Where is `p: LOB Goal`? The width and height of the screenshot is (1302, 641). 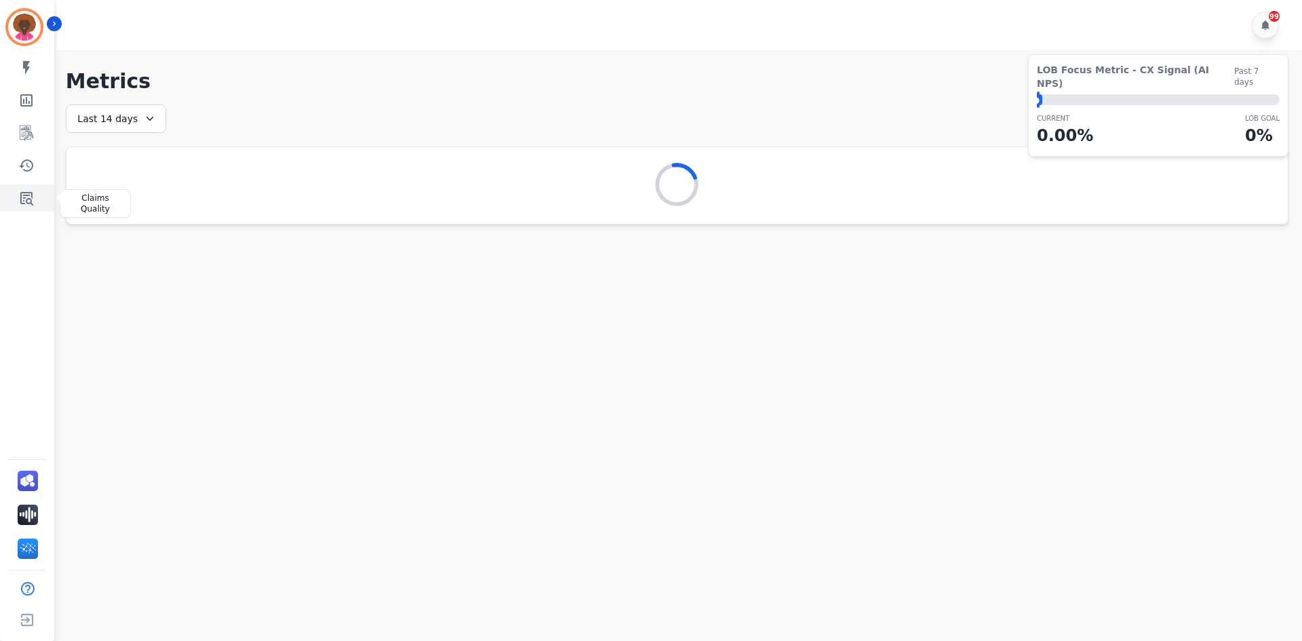
p: LOB Goal is located at coordinates (1262, 118).